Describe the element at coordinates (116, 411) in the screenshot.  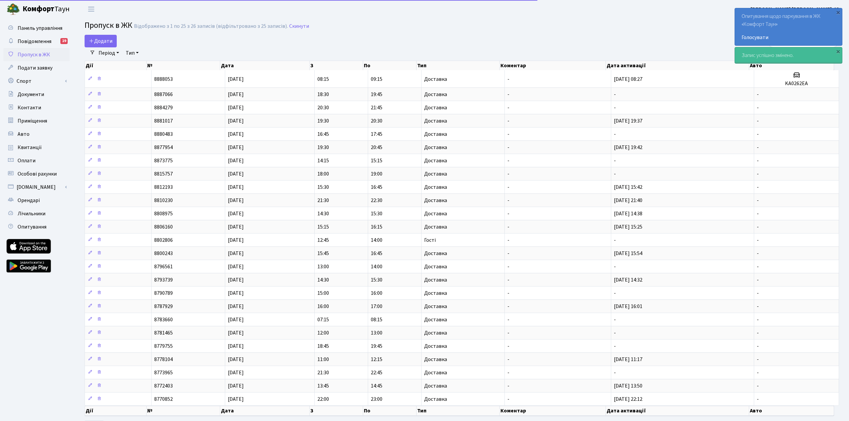
I see `th: Дії` at that location.